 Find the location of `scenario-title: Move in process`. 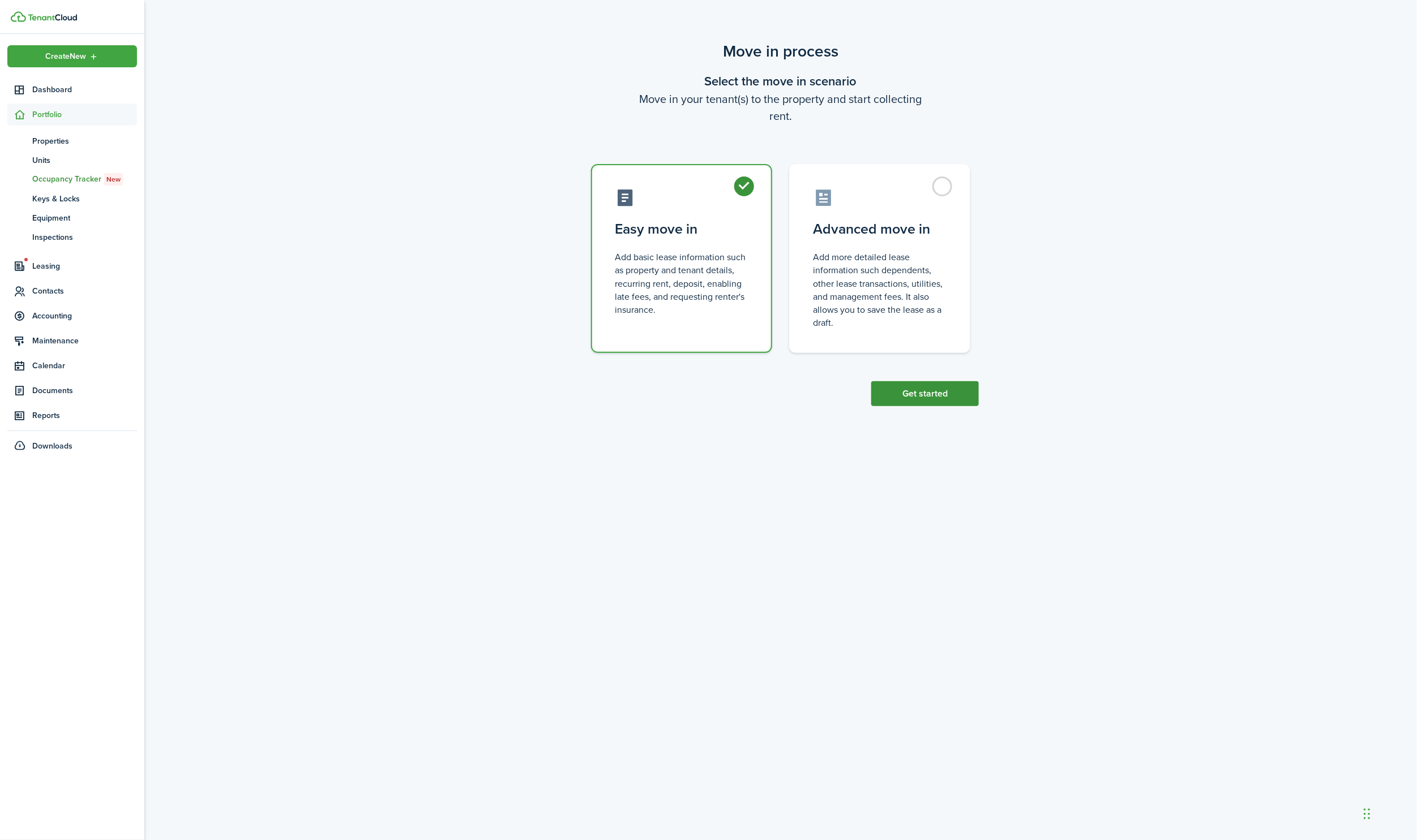

scenario-title: Move in process is located at coordinates (781, 51).